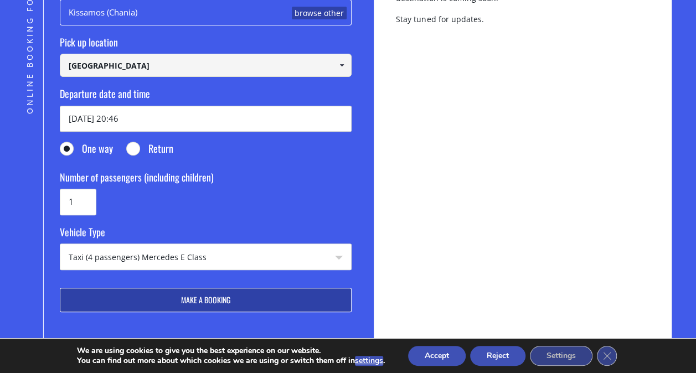  Describe the element at coordinates (369, 361) in the screenshot. I see `button: settings` at that location.